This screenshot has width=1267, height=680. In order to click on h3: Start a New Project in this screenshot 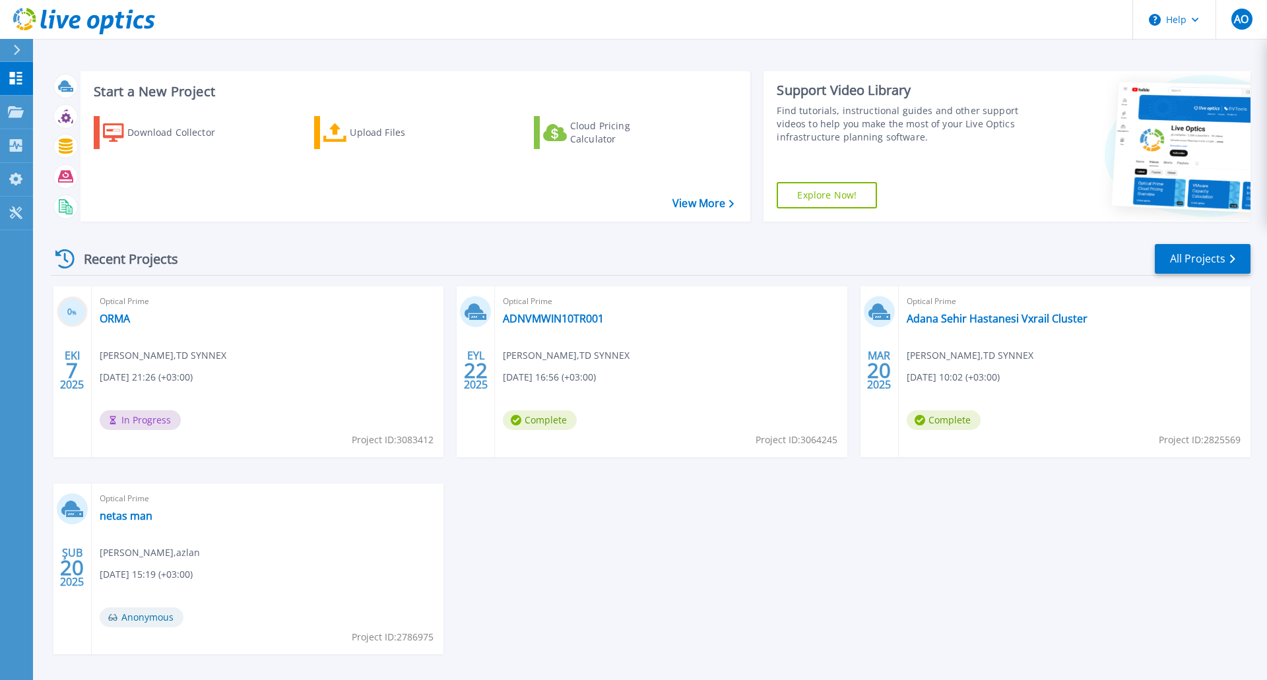, I will do `click(414, 92)`.